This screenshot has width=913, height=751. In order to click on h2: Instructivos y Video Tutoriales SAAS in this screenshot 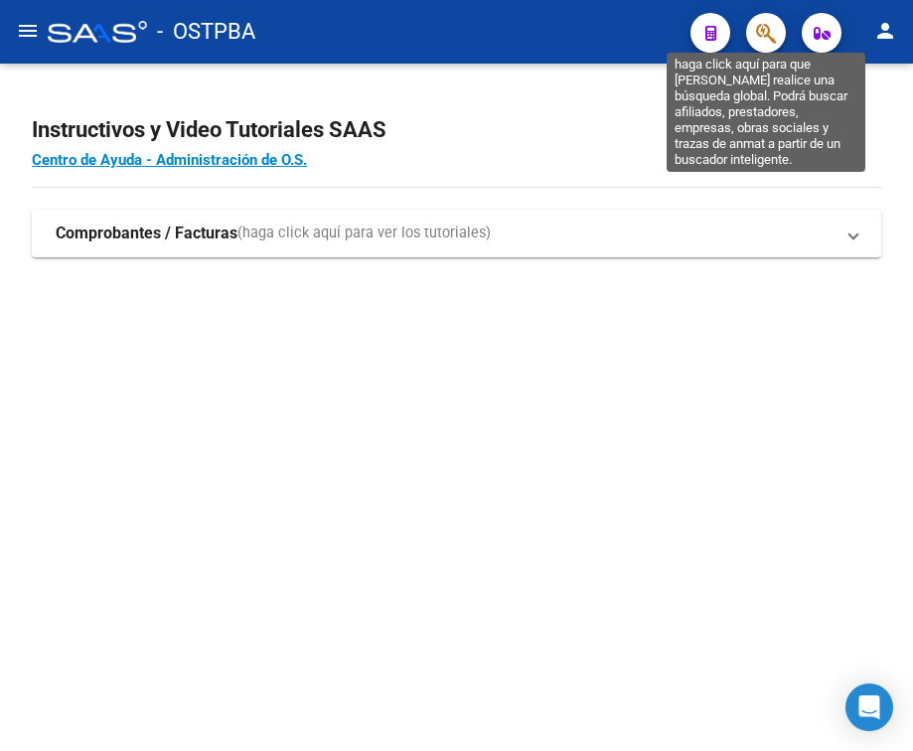, I will do `click(456, 130)`.